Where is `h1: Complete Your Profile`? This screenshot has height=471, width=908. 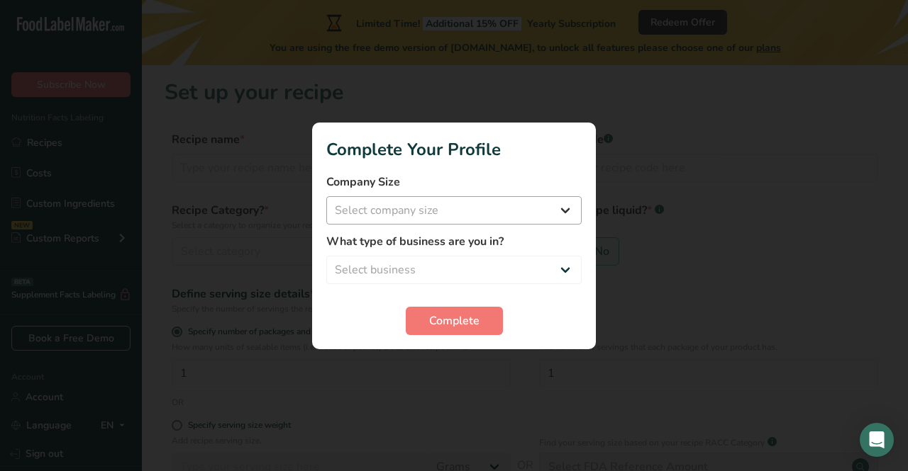
h1: Complete Your Profile is located at coordinates (454, 150).